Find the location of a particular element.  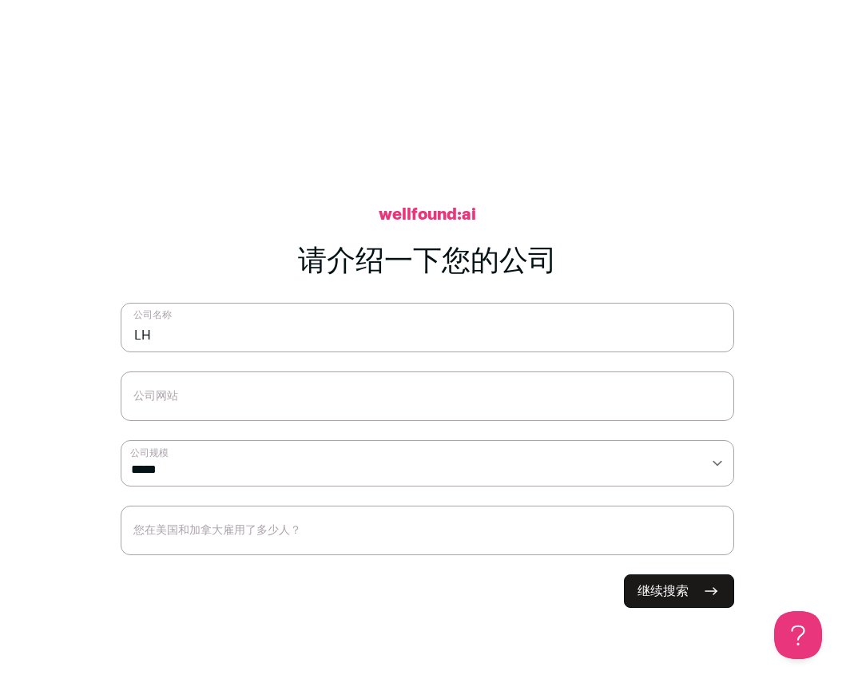

input: 公司名称 is located at coordinates (427, 328).